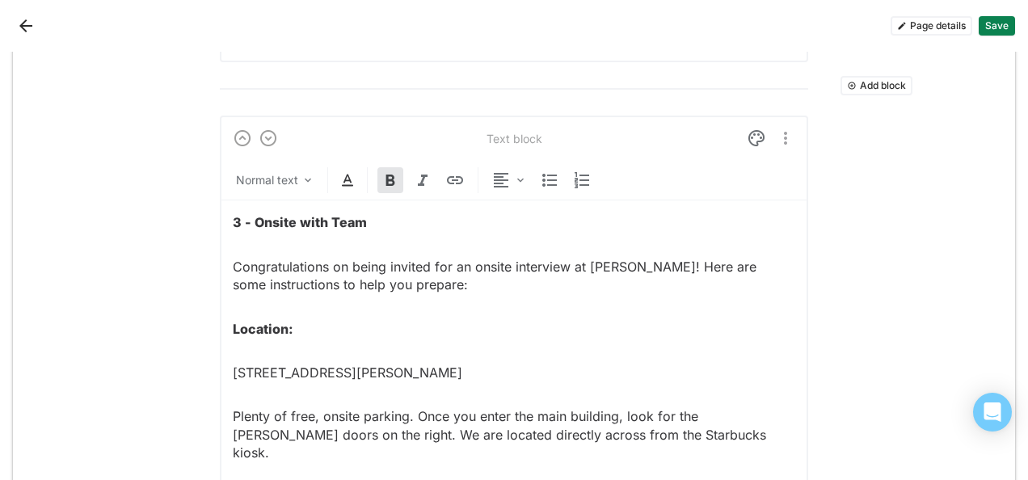 This screenshot has height=480, width=1028. Describe the element at coordinates (993, 412) in the screenshot. I see `div: Open Intercom Messenger` at that location.